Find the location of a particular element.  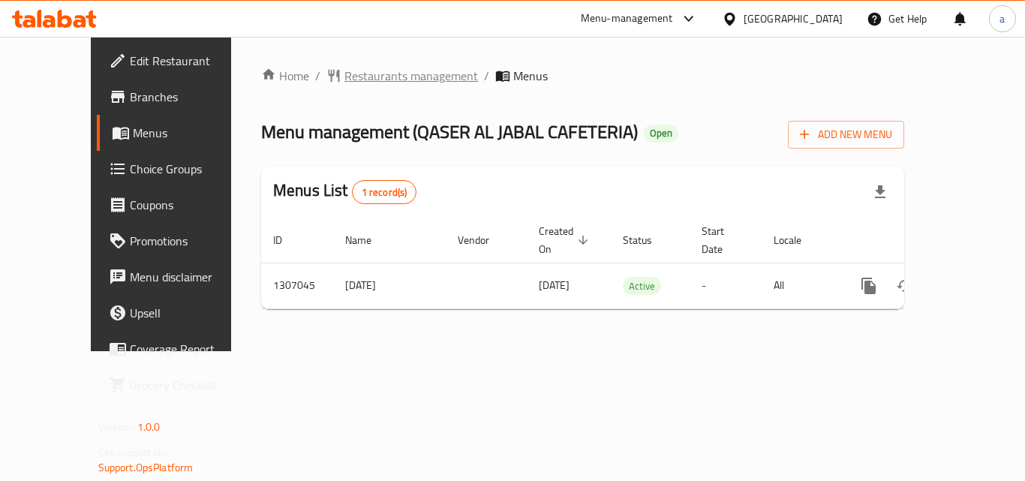

span: Promotions is located at coordinates (190, 241).